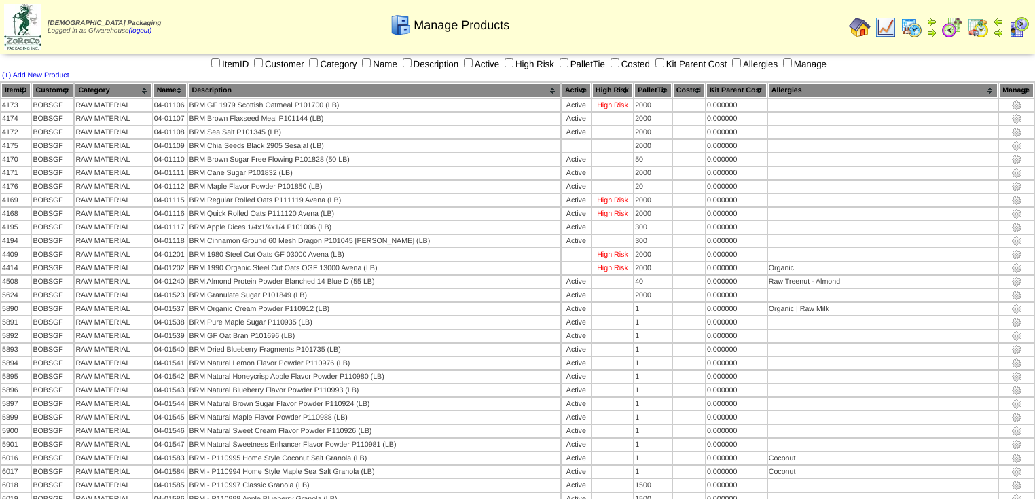 This screenshot has height=499, width=1035. Describe the element at coordinates (170, 90) in the screenshot. I see `th: Name` at that location.